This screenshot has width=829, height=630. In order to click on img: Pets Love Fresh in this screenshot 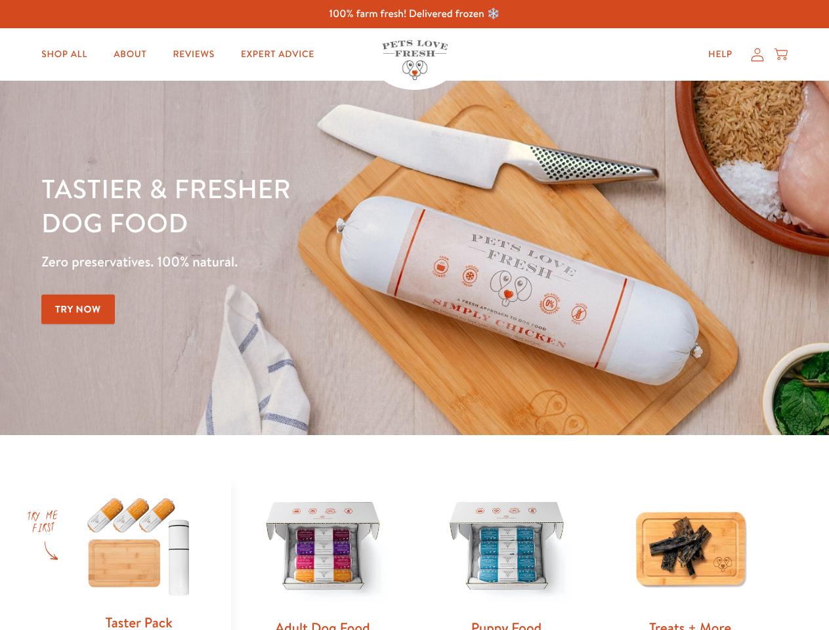, I will do `click(415, 60)`.